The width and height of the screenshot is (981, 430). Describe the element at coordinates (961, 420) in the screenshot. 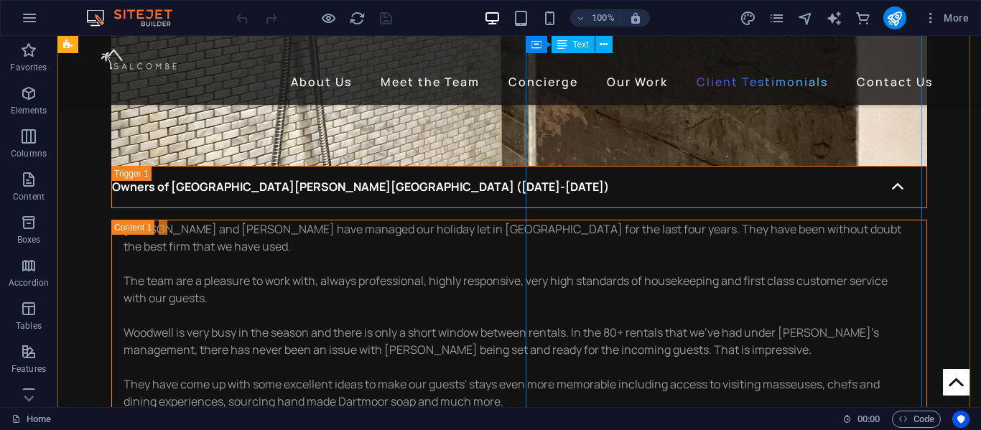

I see `button: Usercentrics` at that location.